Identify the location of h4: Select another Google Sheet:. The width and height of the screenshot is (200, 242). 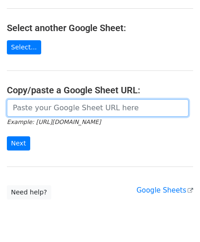
(100, 28).